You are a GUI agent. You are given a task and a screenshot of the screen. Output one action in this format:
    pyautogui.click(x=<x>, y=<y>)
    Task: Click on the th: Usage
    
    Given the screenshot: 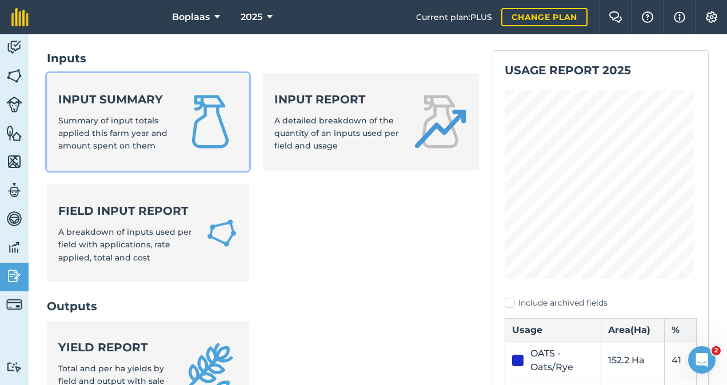 What is the action you would take?
    pyautogui.click(x=554, y=330)
    